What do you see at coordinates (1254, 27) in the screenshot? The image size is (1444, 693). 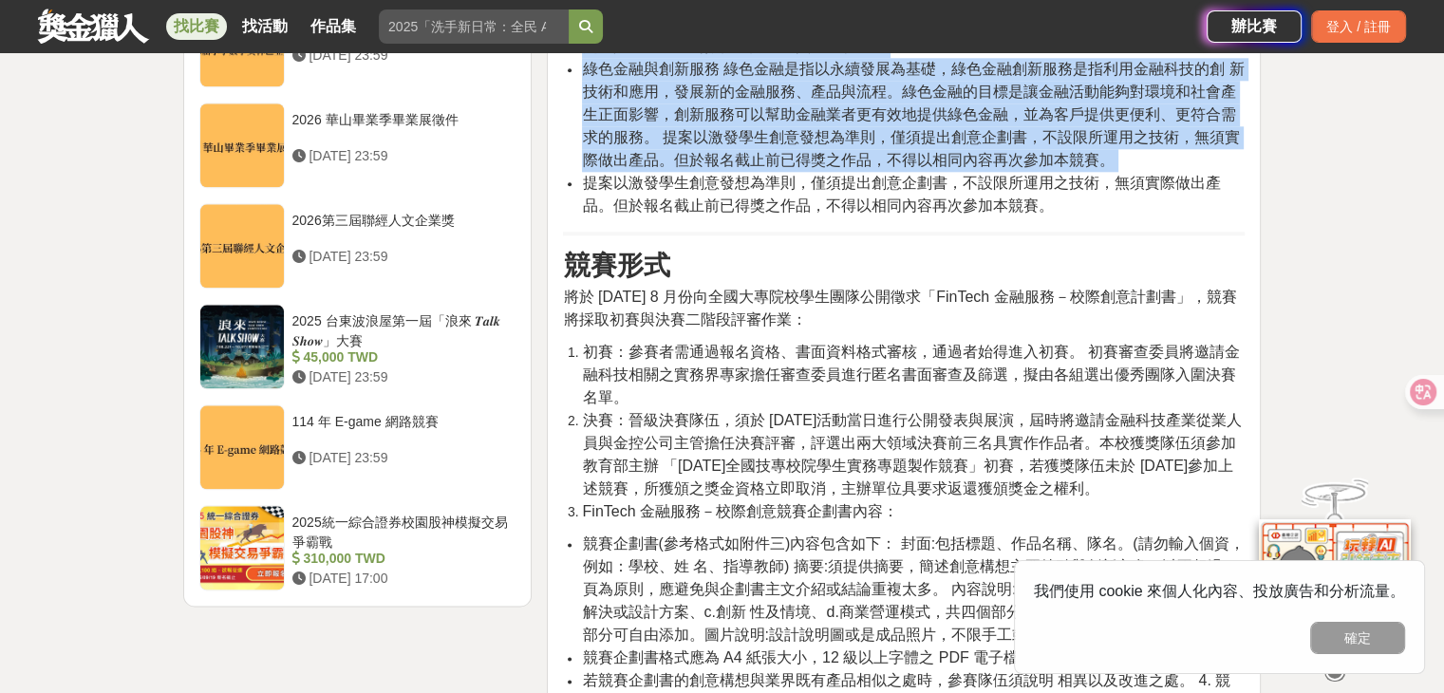 I see `div: 辦比賽` at bounding box center [1254, 27].